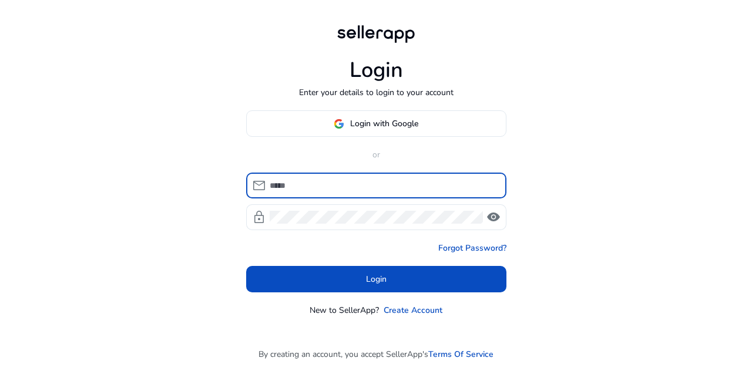  I want to click on button: Login with Google, so click(376, 123).